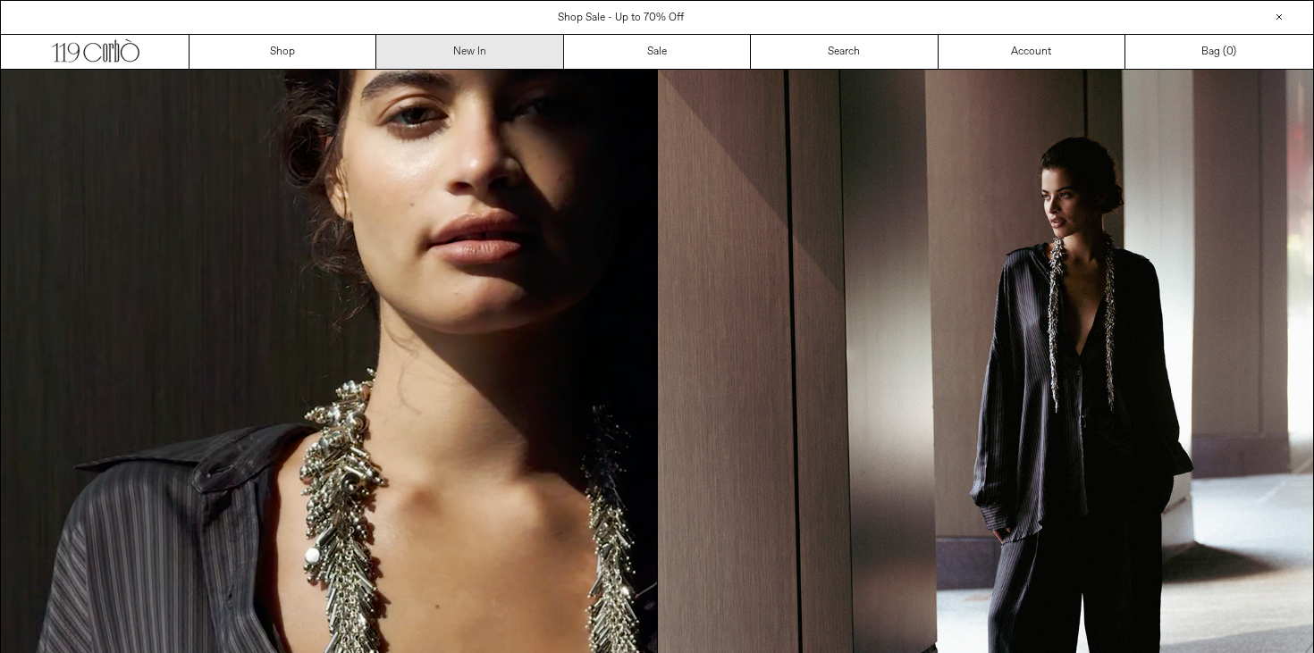  What do you see at coordinates (620, 18) in the screenshot?
I see `a: Shop Sale - Up to 70% Off` at bounding box center [620, 18].